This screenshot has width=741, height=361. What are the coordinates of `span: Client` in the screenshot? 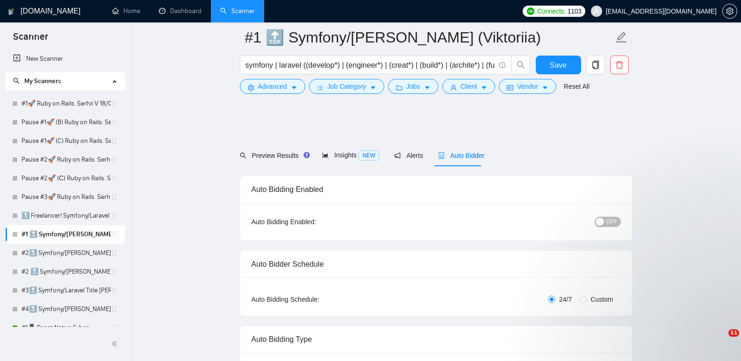 It's located at (469, 86).